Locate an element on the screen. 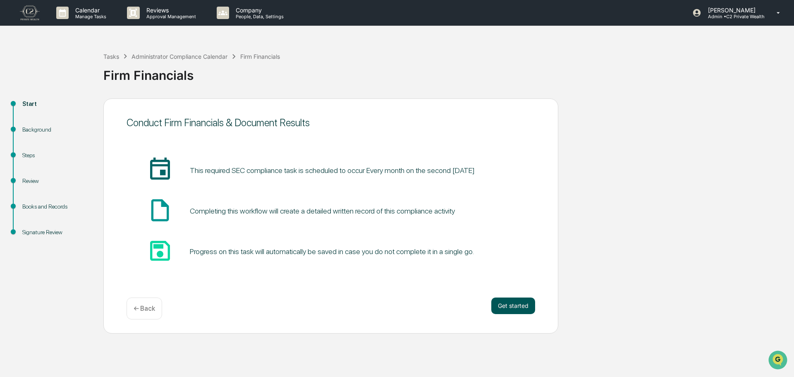  p: Calendar is located at coordinates (89, 10).